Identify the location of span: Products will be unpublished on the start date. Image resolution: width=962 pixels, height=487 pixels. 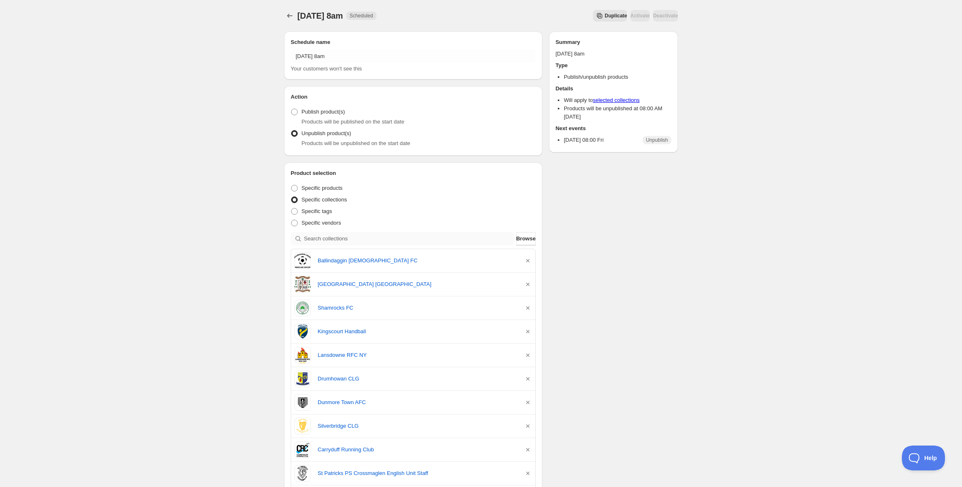
(356, 143).